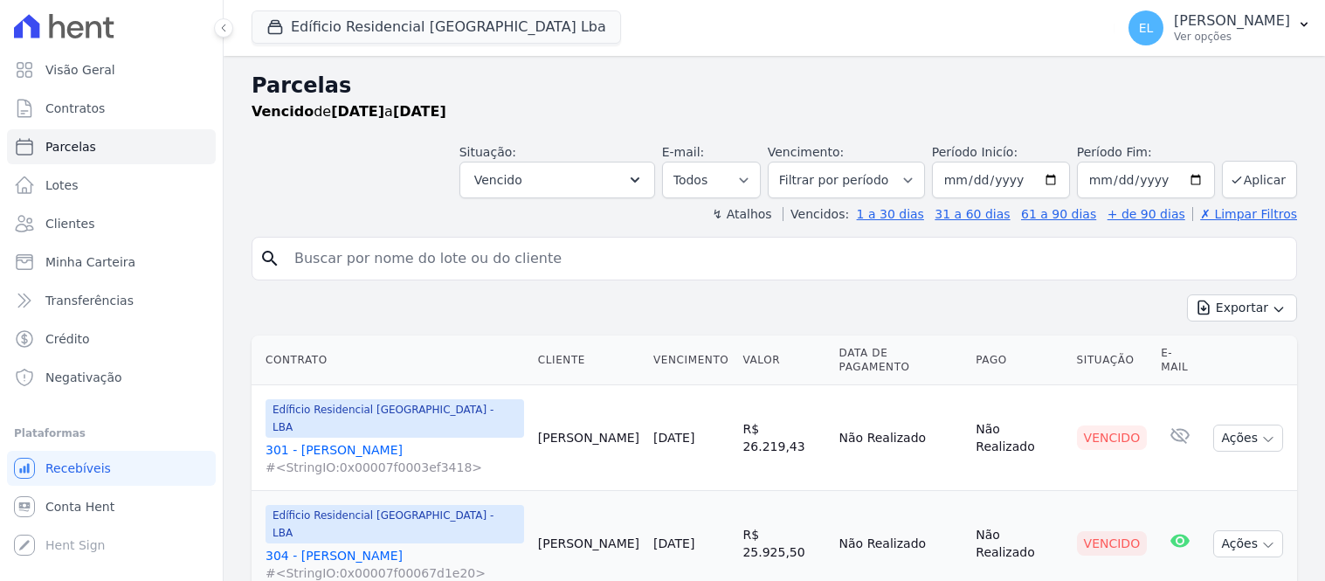  What do you see at coordinates (111, 300) in the screenshot?
I see `a: Transferências` at bounding box center [111, 300].